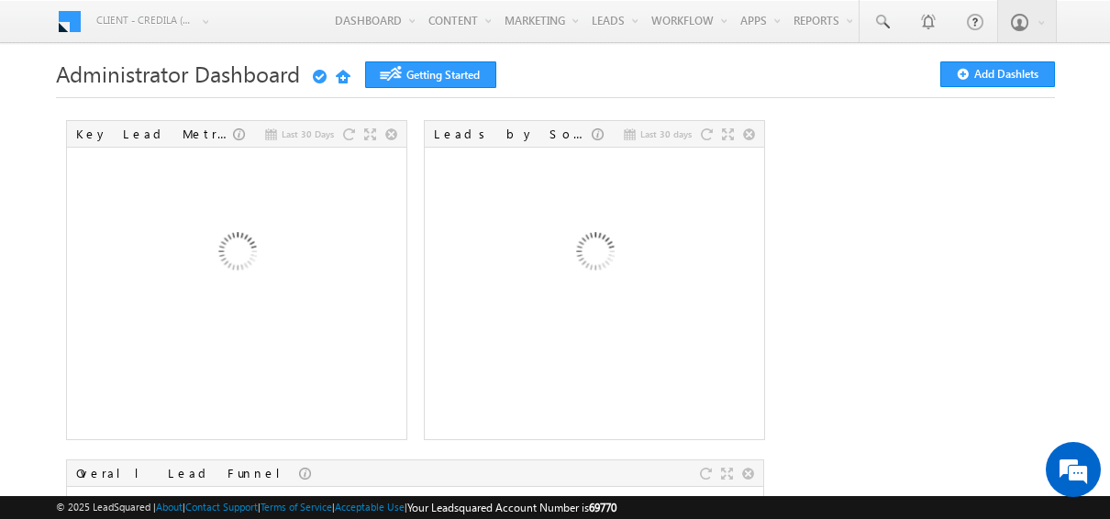 The width and height of the screenshot is (1110, 519). I want to click on span: Client - credila (69770), so click(144, 20).